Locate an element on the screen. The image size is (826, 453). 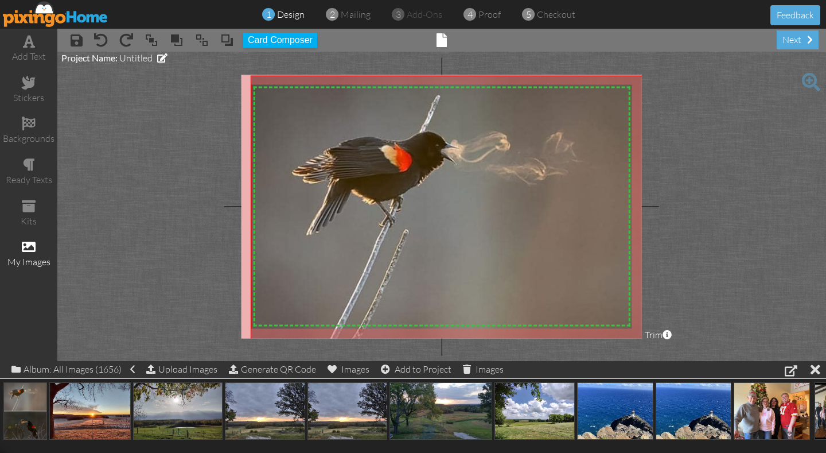
img: 20250805-162431-6e1154533c68-500.jpg is located at coordinates (694, 411).